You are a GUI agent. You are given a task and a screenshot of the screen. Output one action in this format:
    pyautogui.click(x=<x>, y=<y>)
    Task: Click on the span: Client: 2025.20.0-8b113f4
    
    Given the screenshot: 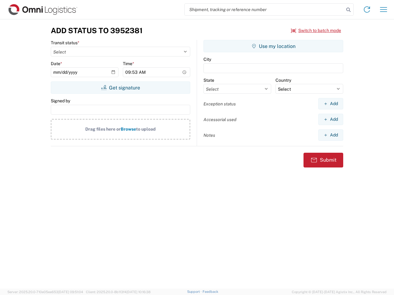 What is the action you would take?
    pyautogui.click(x=118, y=292)
    